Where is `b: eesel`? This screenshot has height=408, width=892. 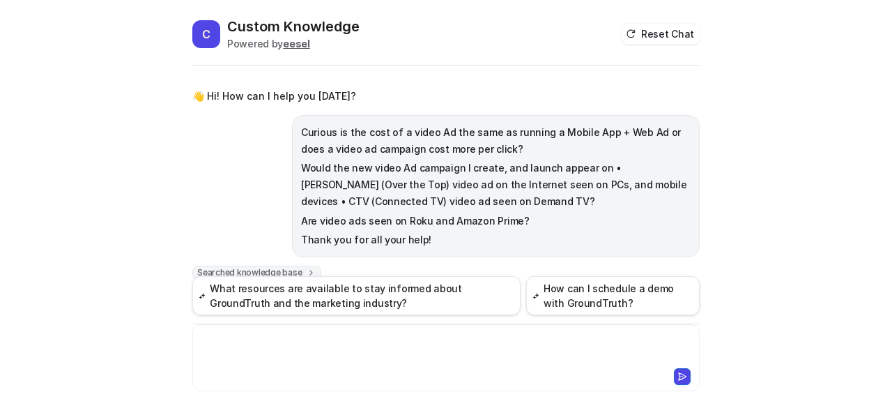 b: eesel is located at coordinates (296, 43).